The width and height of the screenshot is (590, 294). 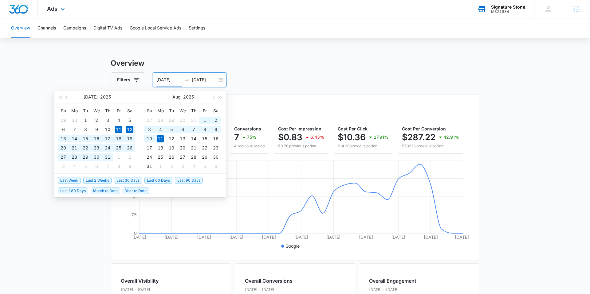 What do you see at coordinates (216, 148) in the screenshot?
I see `div: 23` at bounding box center [216, 148].